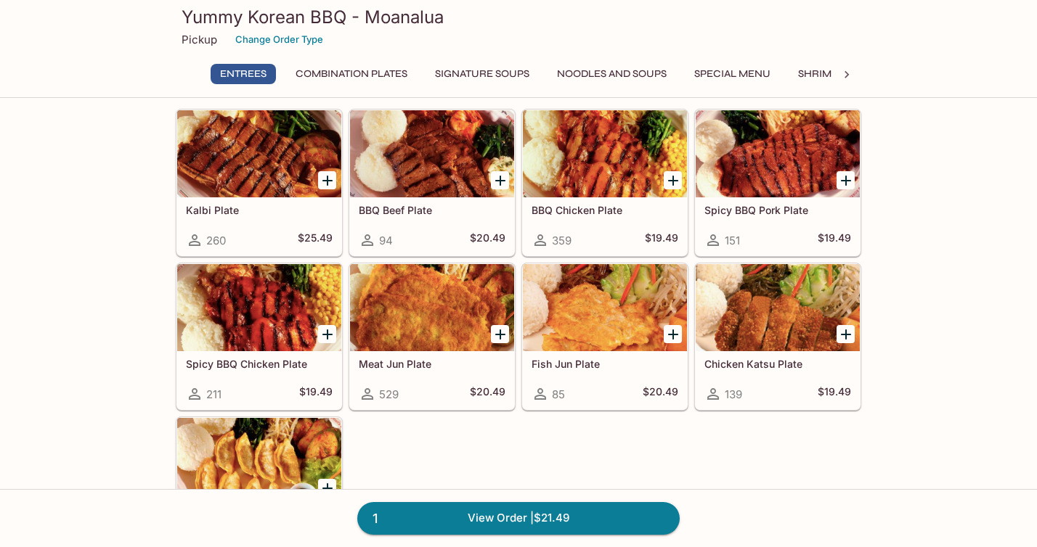  I want to click on span: 1, so click(375, 519).